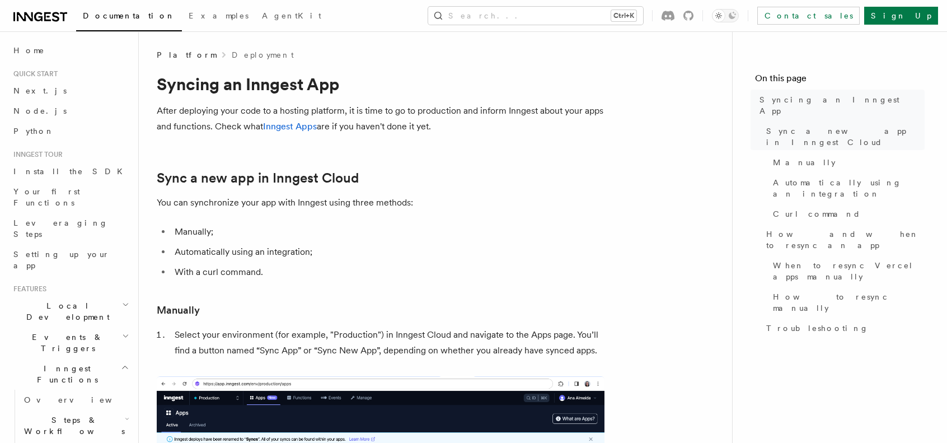 The height and width of the screenshot is (443, 947). Describe the element at coordinates (70, 50) in the screenshot. I see `a: Home` at that location.